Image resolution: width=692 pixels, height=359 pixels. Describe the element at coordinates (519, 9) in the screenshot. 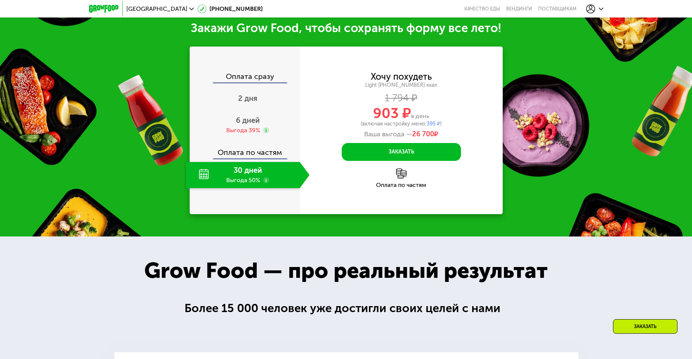

I see `a: Вендинги` at that location.